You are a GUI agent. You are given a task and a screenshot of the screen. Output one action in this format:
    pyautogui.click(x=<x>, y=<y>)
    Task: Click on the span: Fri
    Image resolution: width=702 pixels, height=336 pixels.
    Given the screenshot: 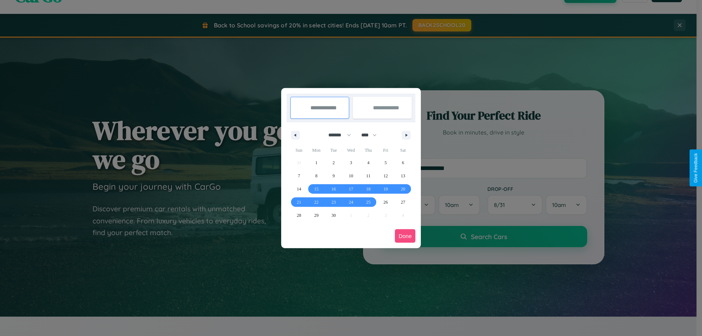 What is the action you would take?
    pyautogui.click(x=386, y=150)
    